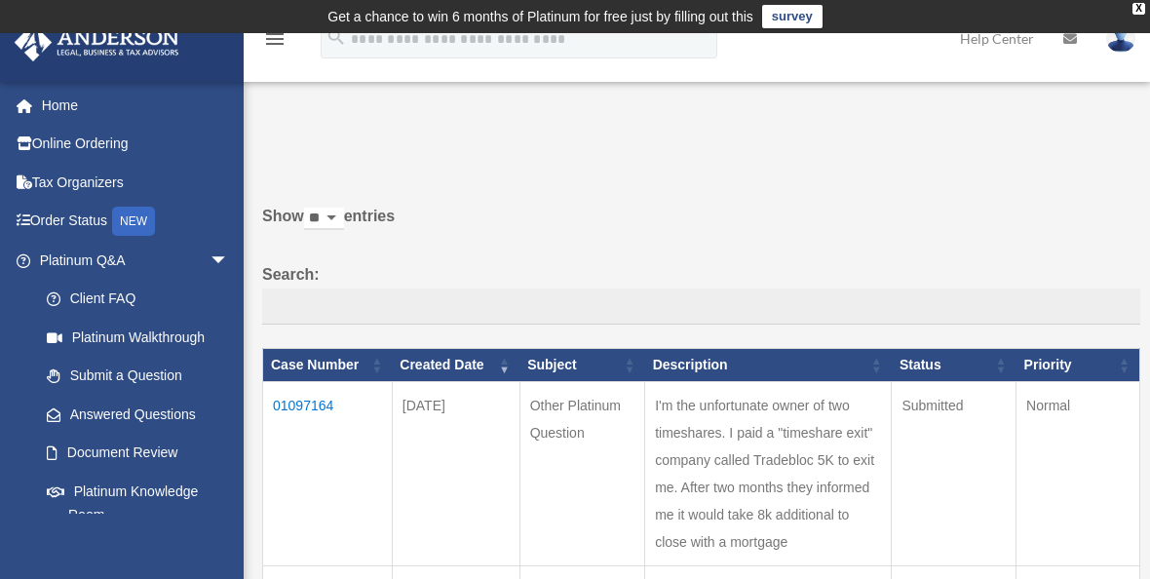 The height and width of the screenshot is (579, 1150). Describe the element at coordinates (792, 17) in the screenshot. I see `a: survey` at that location.